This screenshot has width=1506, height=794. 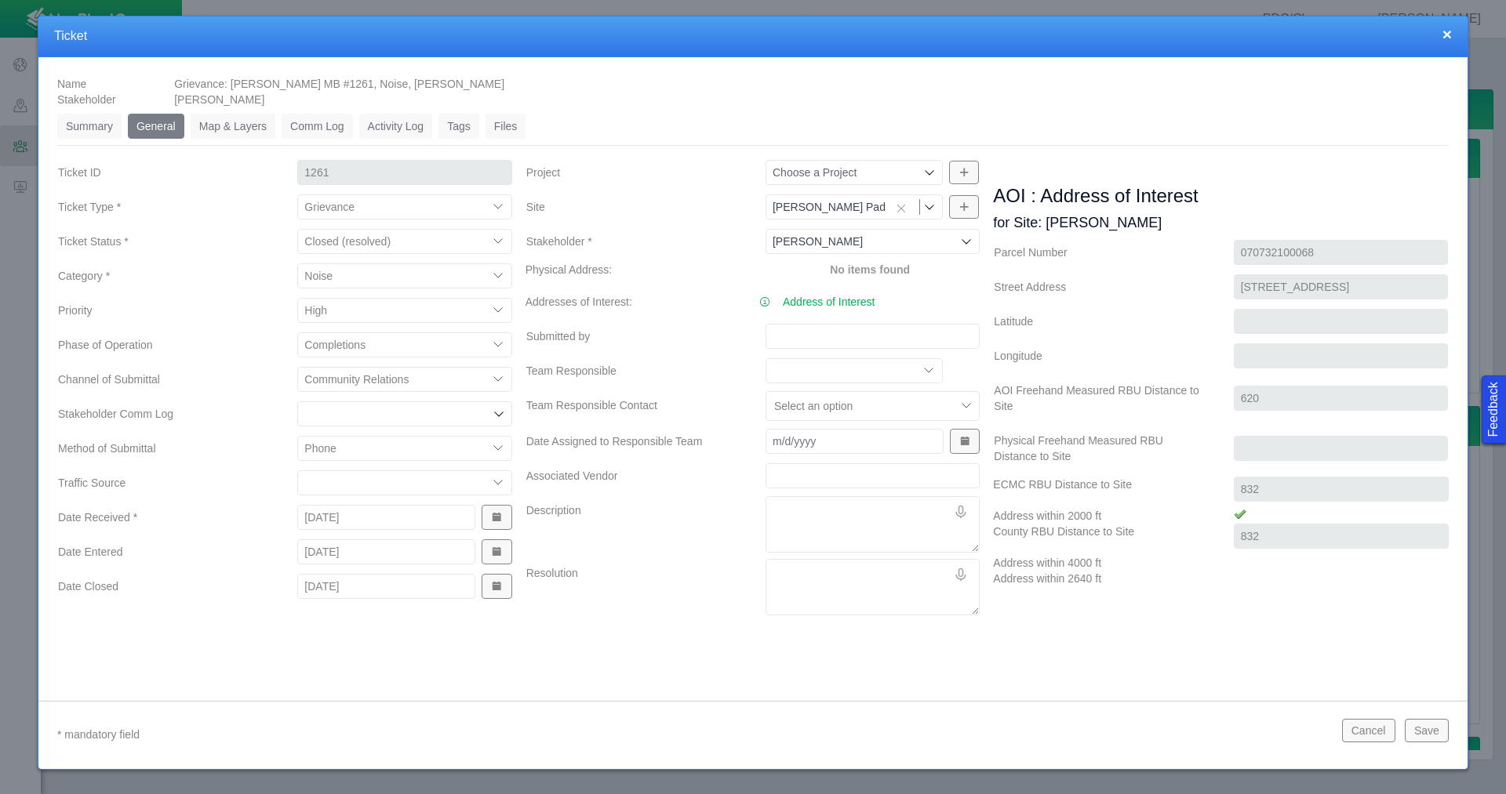 I want to click on label: Description, so click(x=633, y=525).